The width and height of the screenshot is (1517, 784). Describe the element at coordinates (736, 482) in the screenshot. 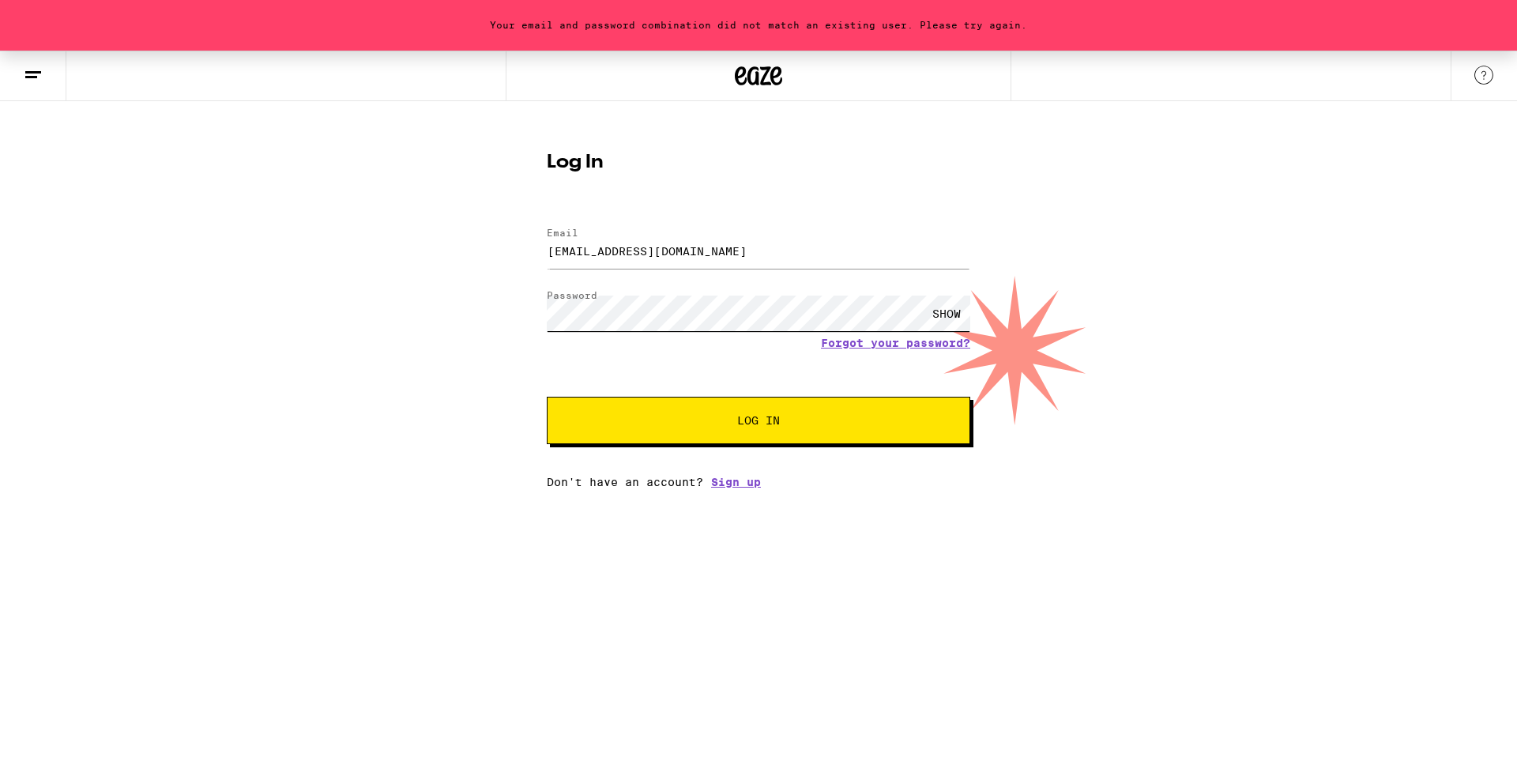

I see `a: Sign up` at that location.